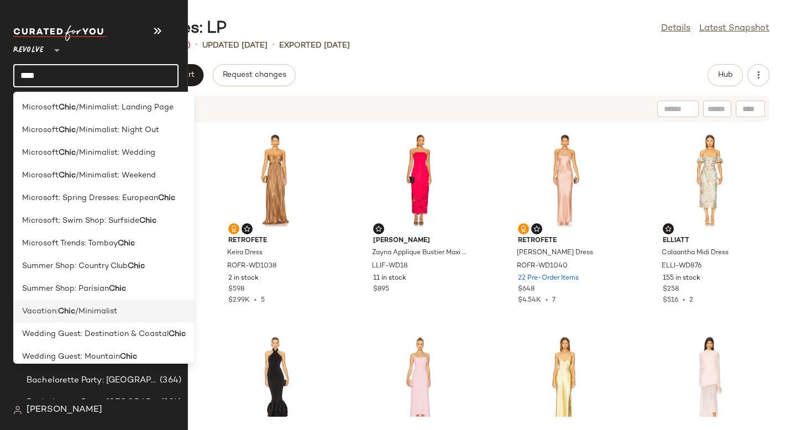 The height and width of the screenshot is (430, 796). Describe the element at coordinates (40, 311) in the screenshot. I see `span: Vacation:` at that location.